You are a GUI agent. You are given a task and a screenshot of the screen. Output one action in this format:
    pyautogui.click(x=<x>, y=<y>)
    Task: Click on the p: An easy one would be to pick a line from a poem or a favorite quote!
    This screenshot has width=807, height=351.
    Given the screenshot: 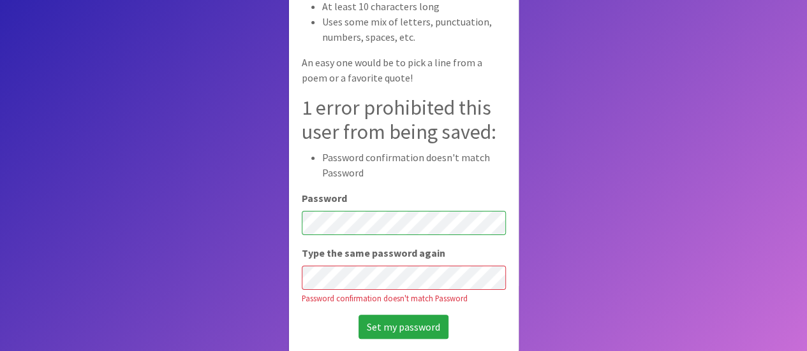 What is the action you would take?
    pyautogui.click(x=404, y=70)
    